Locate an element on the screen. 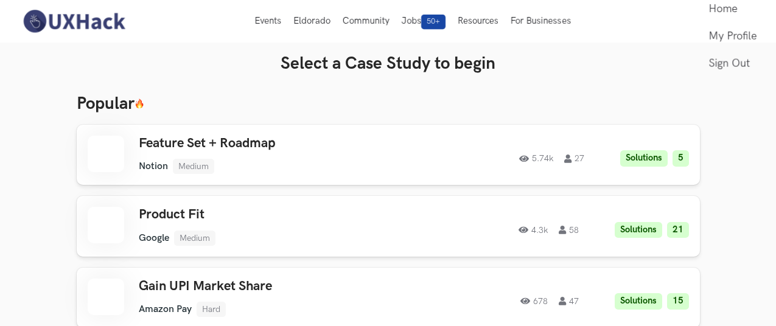 The height and width of the screenshot is (326, 776). li: Amazon Pay is located at coordinates (165, 309).